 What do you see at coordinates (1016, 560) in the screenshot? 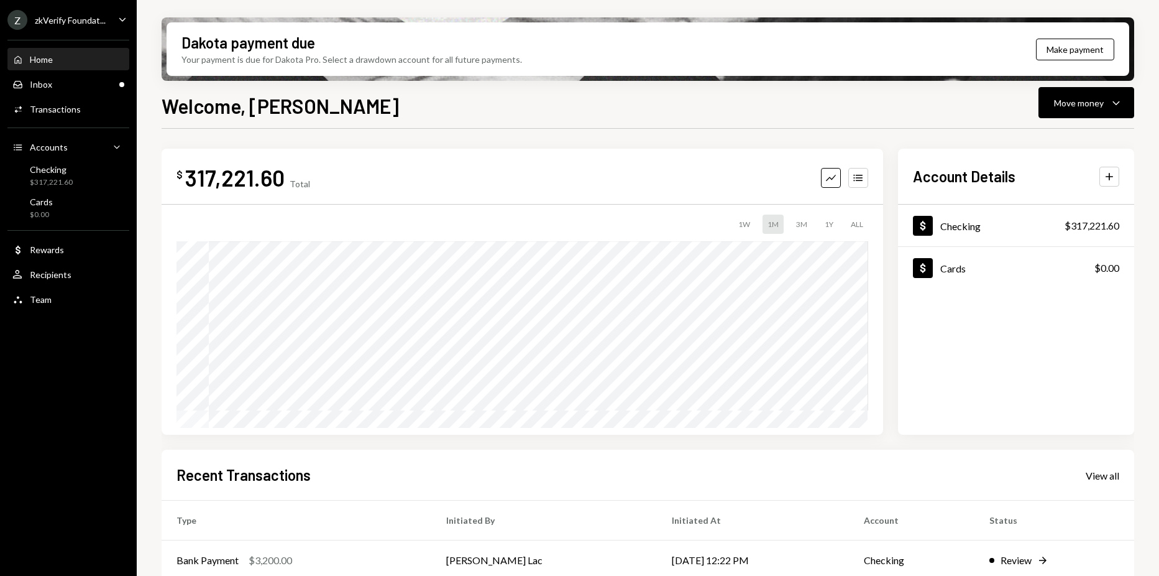
I see `div: Review` at bounding box center [1016, 560].